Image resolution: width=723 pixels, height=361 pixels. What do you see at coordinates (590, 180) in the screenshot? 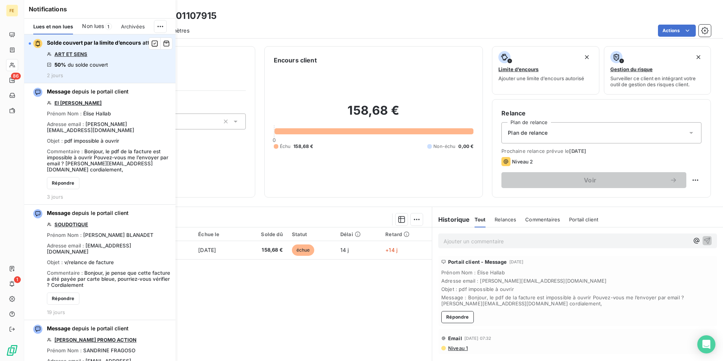
I see `span: Voir` at bounding box center [590, 180].